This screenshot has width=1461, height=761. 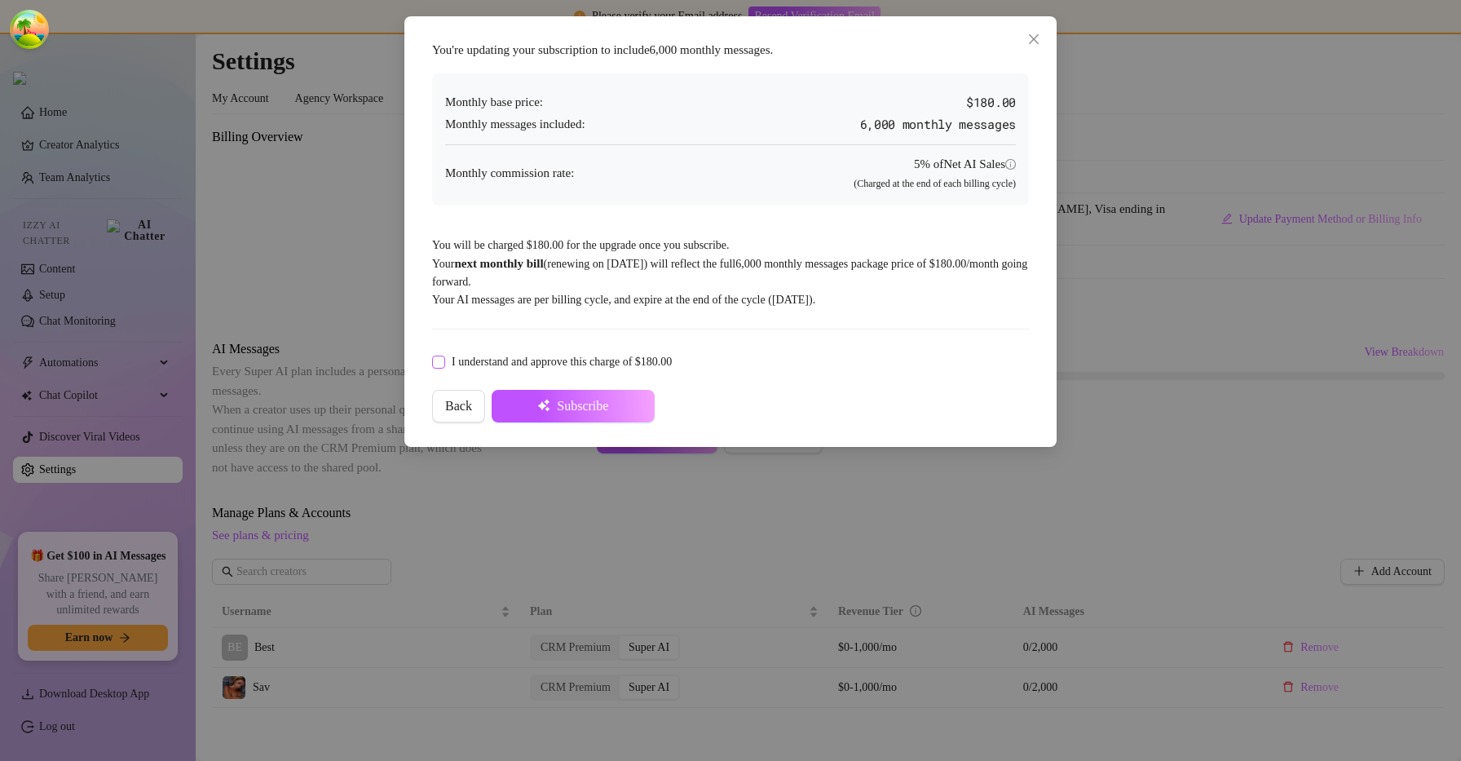 What do you see at coordinates (510, 174) in the screenshot?
I see `span: Monthly commission rate:` at bounding box center [510, 174].